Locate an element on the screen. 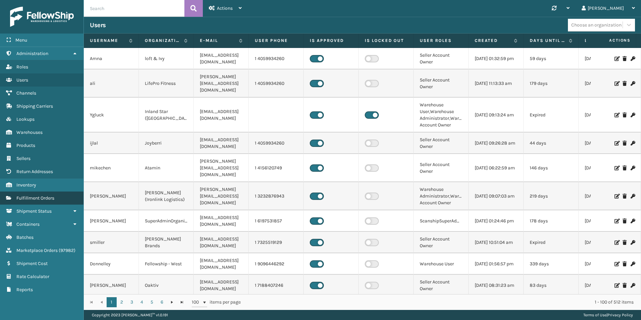 Image resolution: width=641 pixels, height=320 pixels. span: ( 97982 ) is located at coordinates (67, 250).